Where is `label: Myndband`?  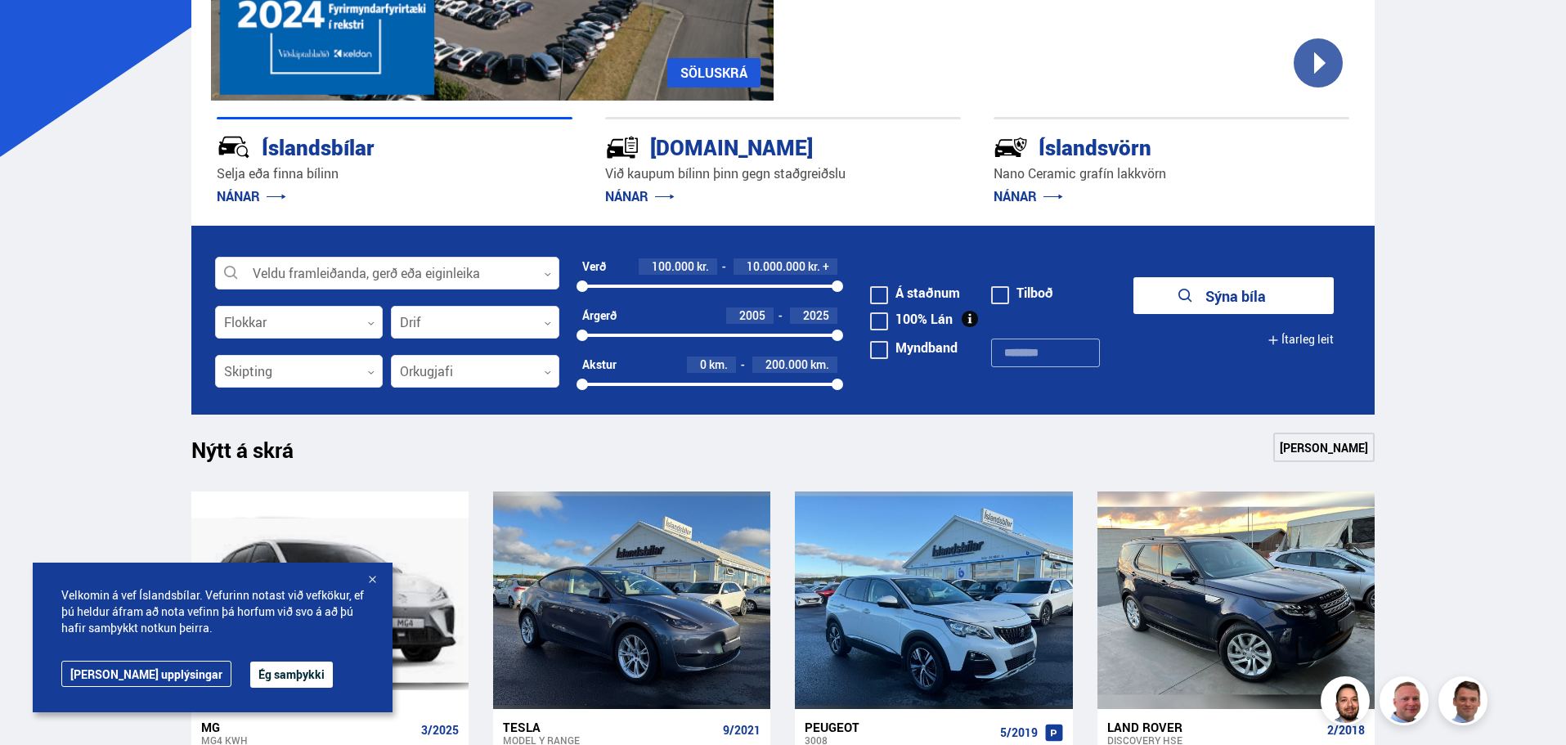
label: Myndband is located at coordinates (914, 348).